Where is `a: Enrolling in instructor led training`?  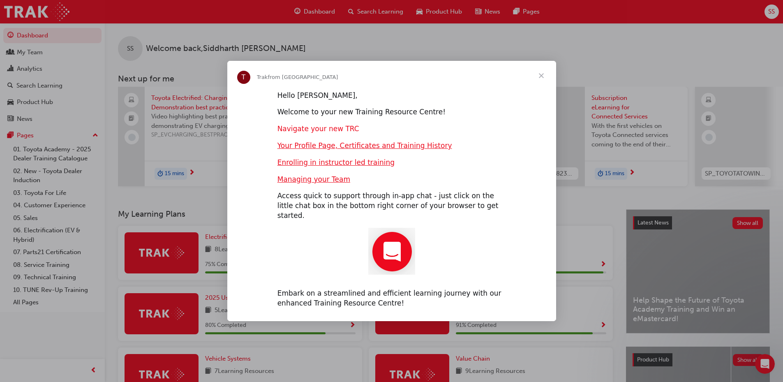 a: Enrolling in instructor led training is located at coordinates (336, 162).